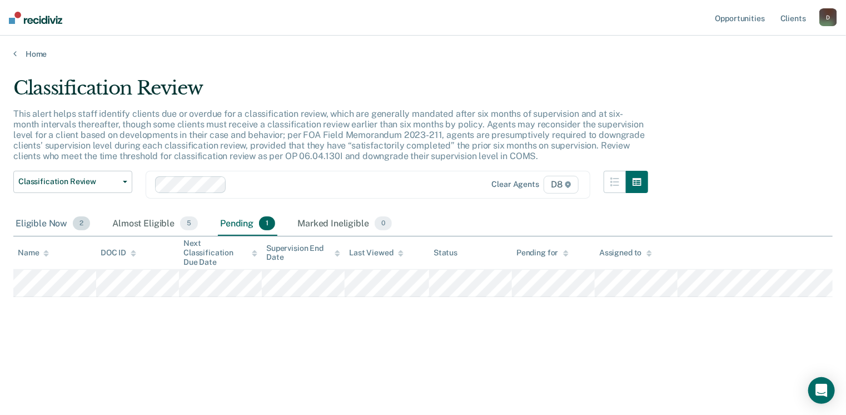 The width and height of the screenshot is (846, 415). What do you see at coordinates (303, 253) in the screenshot?
I see `div: Supervision End Date` at bounding box center [303, 253].